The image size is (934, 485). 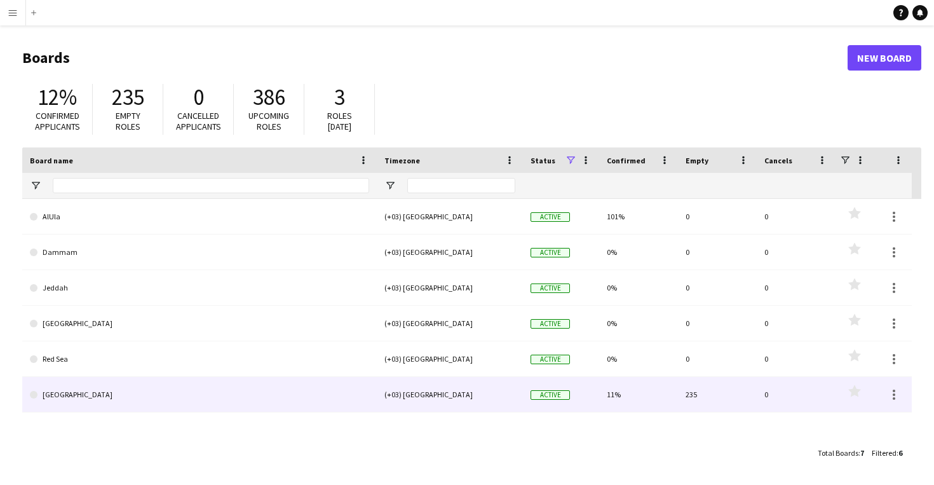 What do you see at coordinates (198, 97) in the screenshot?
I see `span: 0` at bounding box center [198, 97].